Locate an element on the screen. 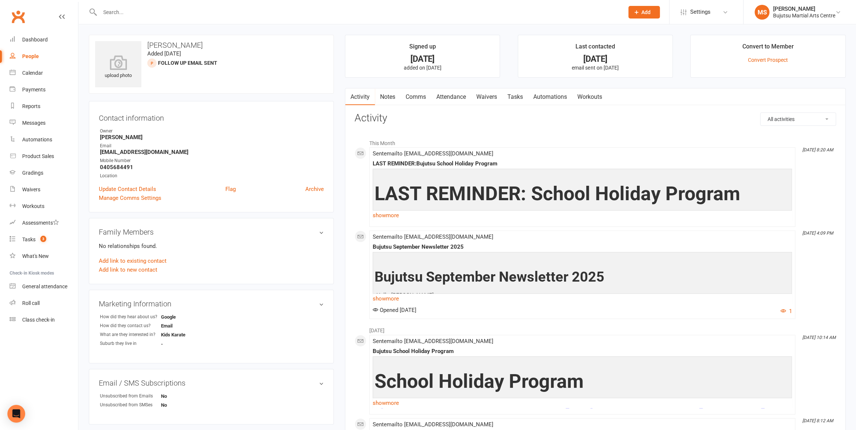 The height and width of the screenshot is (430, 856). div: Calendar is located at coordinates (33, 73).